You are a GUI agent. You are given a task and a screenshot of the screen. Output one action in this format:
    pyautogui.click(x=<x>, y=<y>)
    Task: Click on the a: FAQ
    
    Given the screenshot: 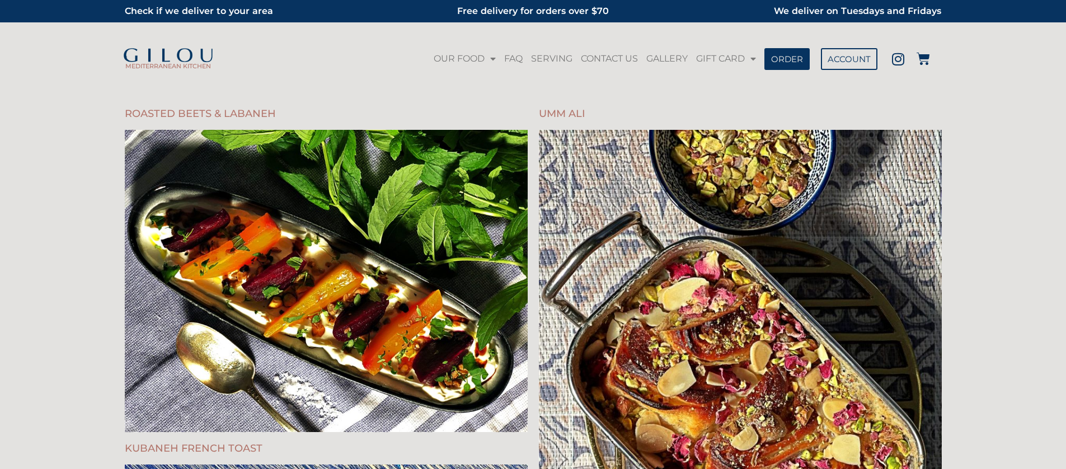 What is the action you would take?
    pyautogui.click(x=513, y=59)
    